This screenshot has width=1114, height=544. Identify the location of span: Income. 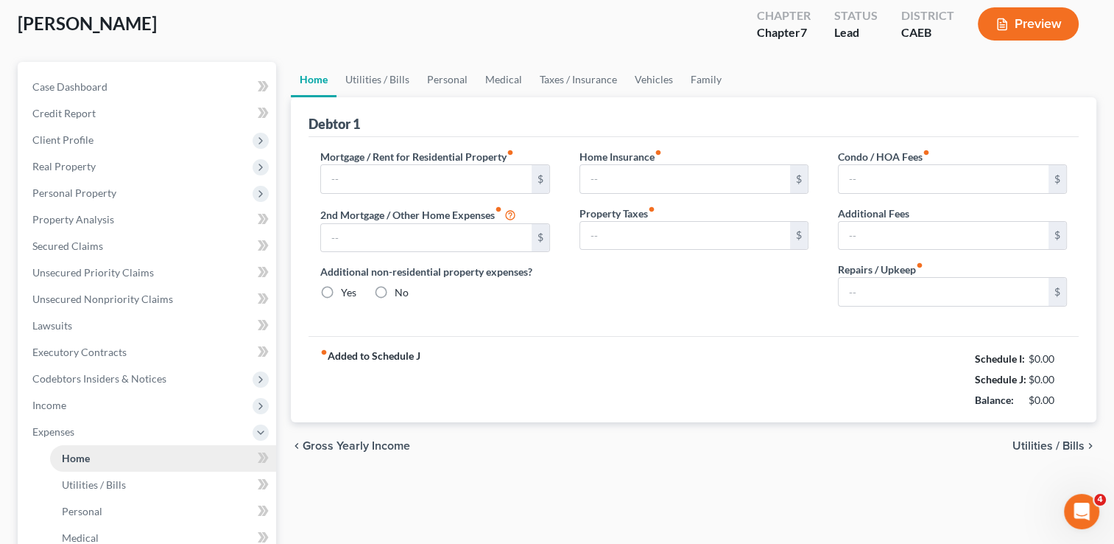
(49, 404).